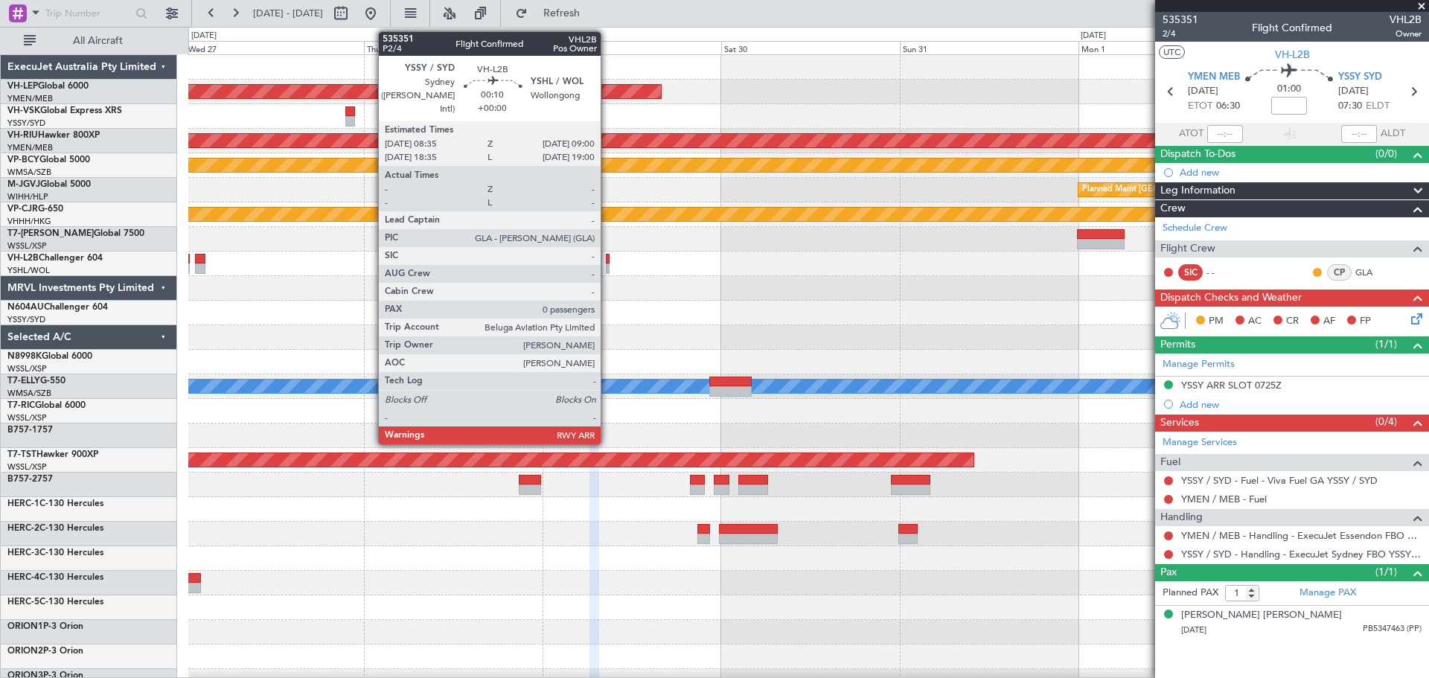 This screenshot has width=1429, height=678. Describe the element at coordinates (1339, 272) in the screenshot. I see `div: CP` at that location.